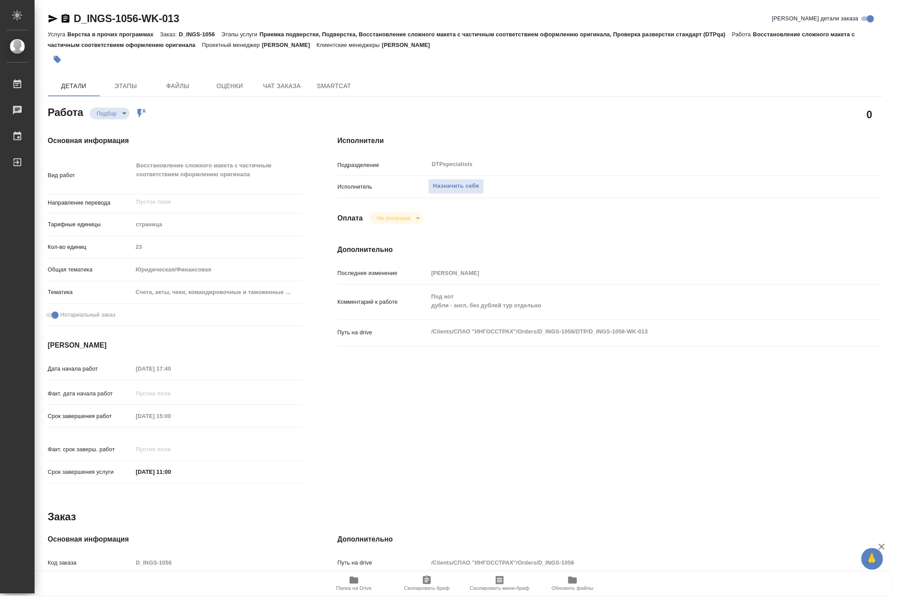 The height and width of the screenshot is (608, 910). I want to click on a: D_INGS-1056-WK-013, so click(129, 19).